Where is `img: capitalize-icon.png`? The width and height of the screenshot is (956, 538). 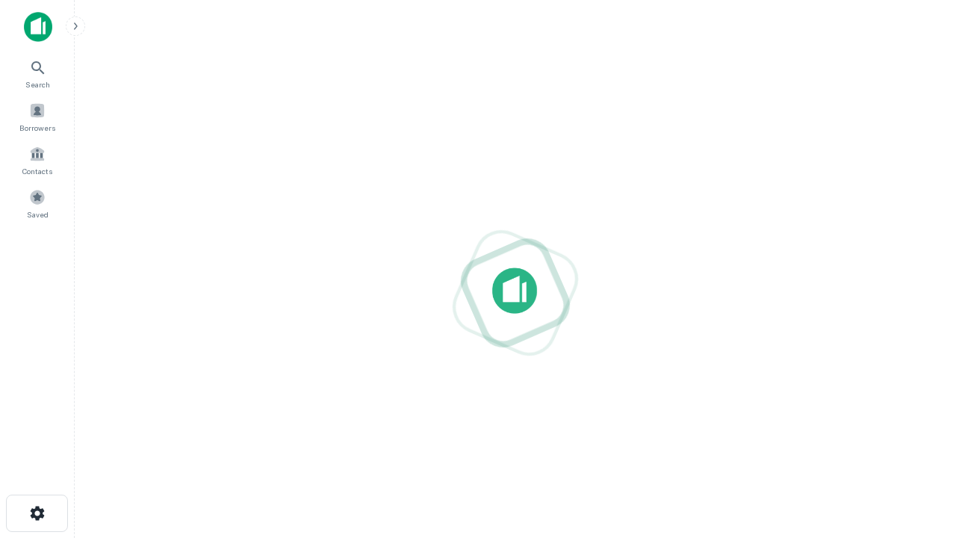
img: capitalize-icon.png is located at coordinates (38, 27).